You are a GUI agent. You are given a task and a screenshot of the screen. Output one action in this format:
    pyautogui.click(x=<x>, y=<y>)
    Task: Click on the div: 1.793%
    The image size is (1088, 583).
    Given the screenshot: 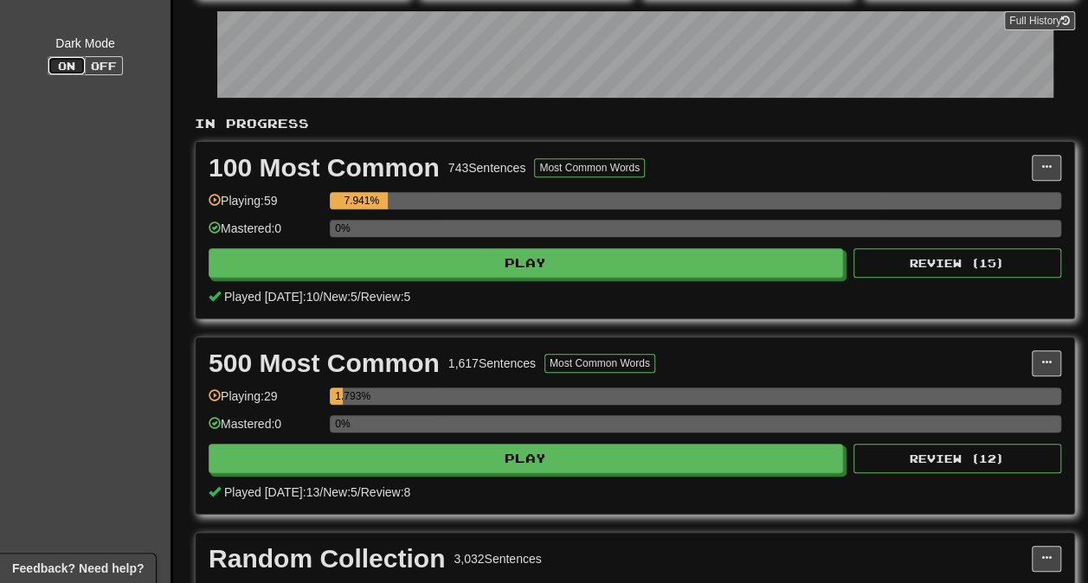 What is the action you would take?
    pyautogui.click(x=338, y=396)
    